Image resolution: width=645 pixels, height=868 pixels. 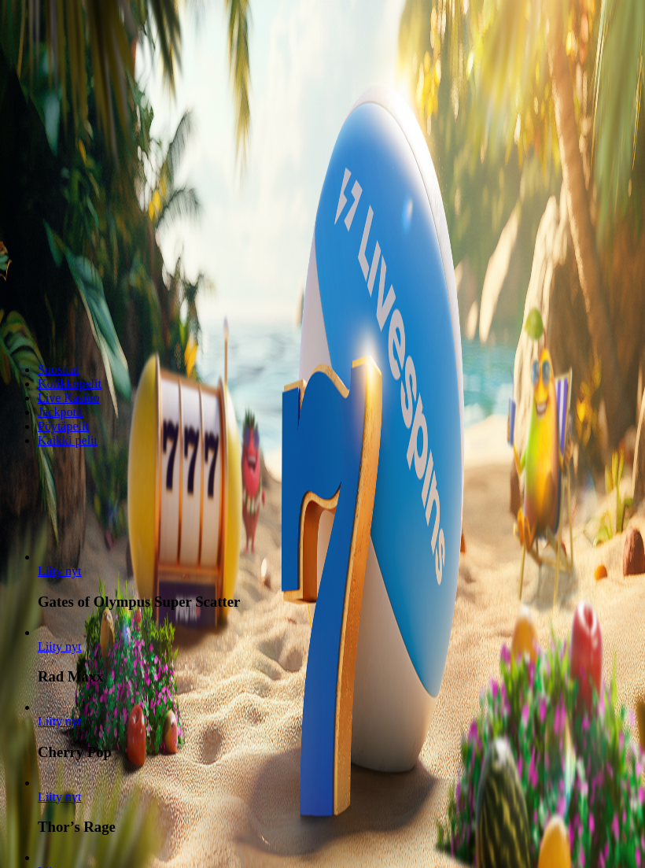 I want to click on article: Gates of Olympus Super Scatter, so click(x=338, y=580).